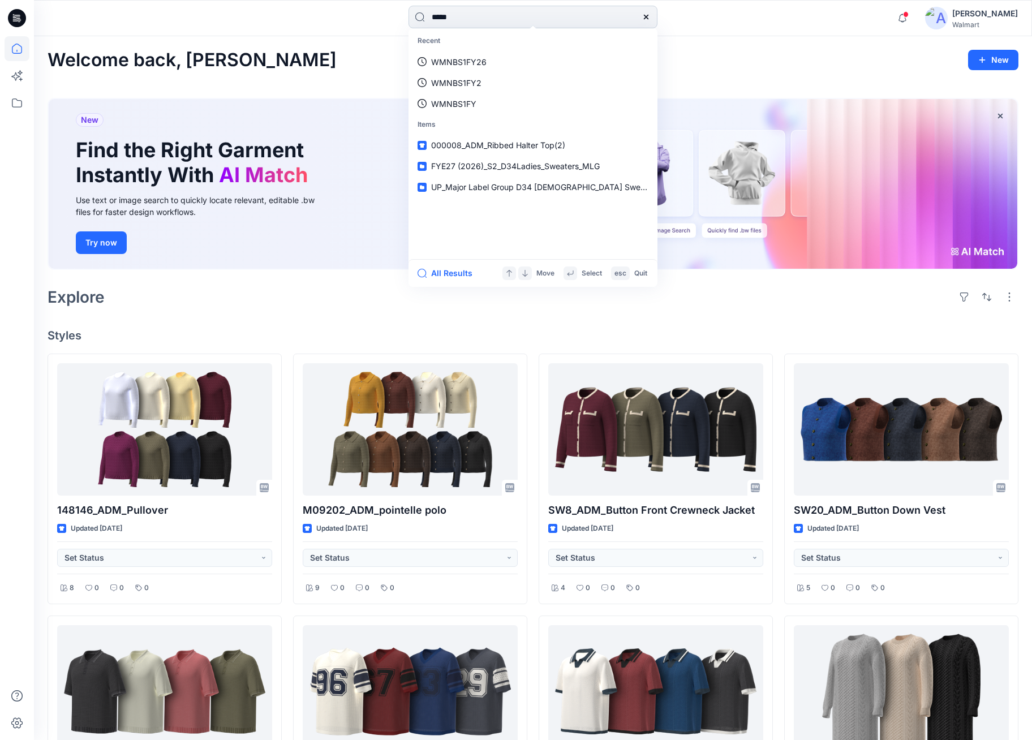 Image resolution: width=1032 pixels, height=740 pixels. Describe the element at coordinates (516, 166) in the screenshot. I see `span: FYE27 (2026)_S2_D34Ladies_Sweaters_MLG` at that location.